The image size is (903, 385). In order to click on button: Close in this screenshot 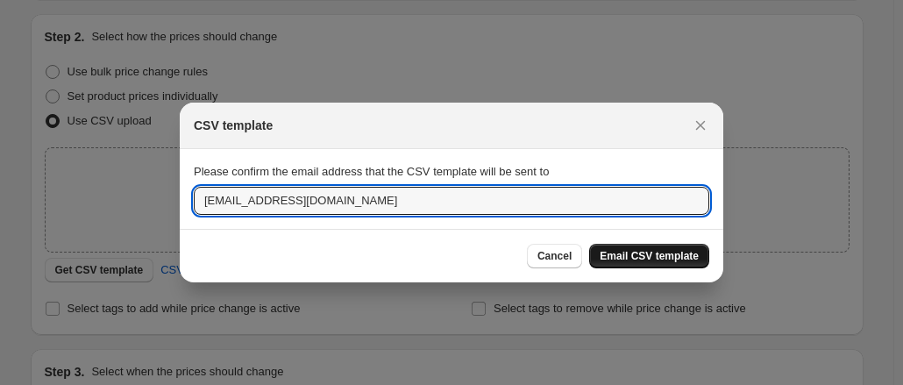, I will do `click(701, 125)`.